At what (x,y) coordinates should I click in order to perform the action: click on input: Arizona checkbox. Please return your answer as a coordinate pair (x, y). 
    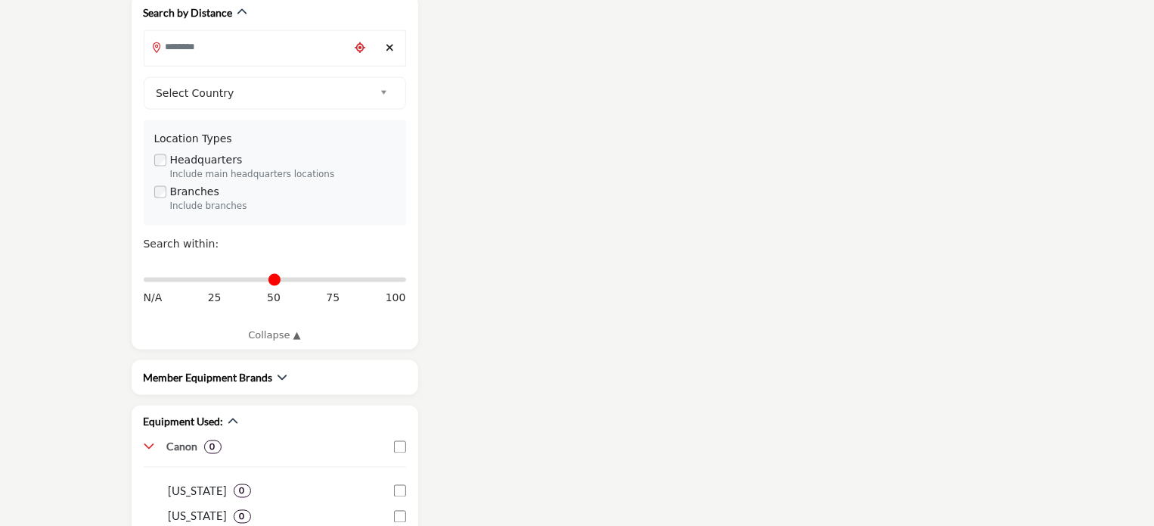
    Looking at the image, I should click on (400, 517).